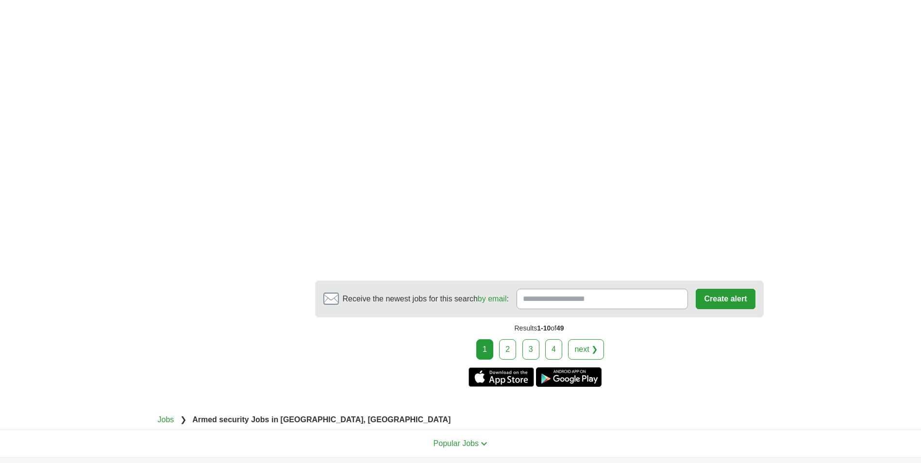 This screenshot has height=463, width=921. Describe the element at coordinates (166, 419) in the screenshot. I see `a: Jobs` at that location.